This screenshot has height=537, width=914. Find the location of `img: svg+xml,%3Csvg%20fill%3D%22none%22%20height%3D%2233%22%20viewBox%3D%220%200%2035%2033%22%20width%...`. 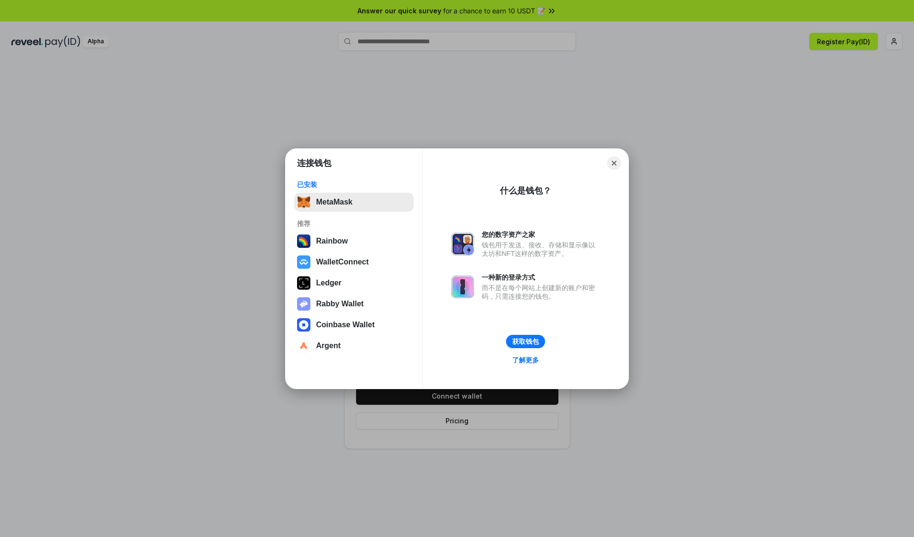

img: svg+xml,%3Csvg%20fill%3D%22none%22%20height%3D%2233%22%20viewBox%3D%220%200%2035%2033%22%20width%... is located at coordinates (304, 202).